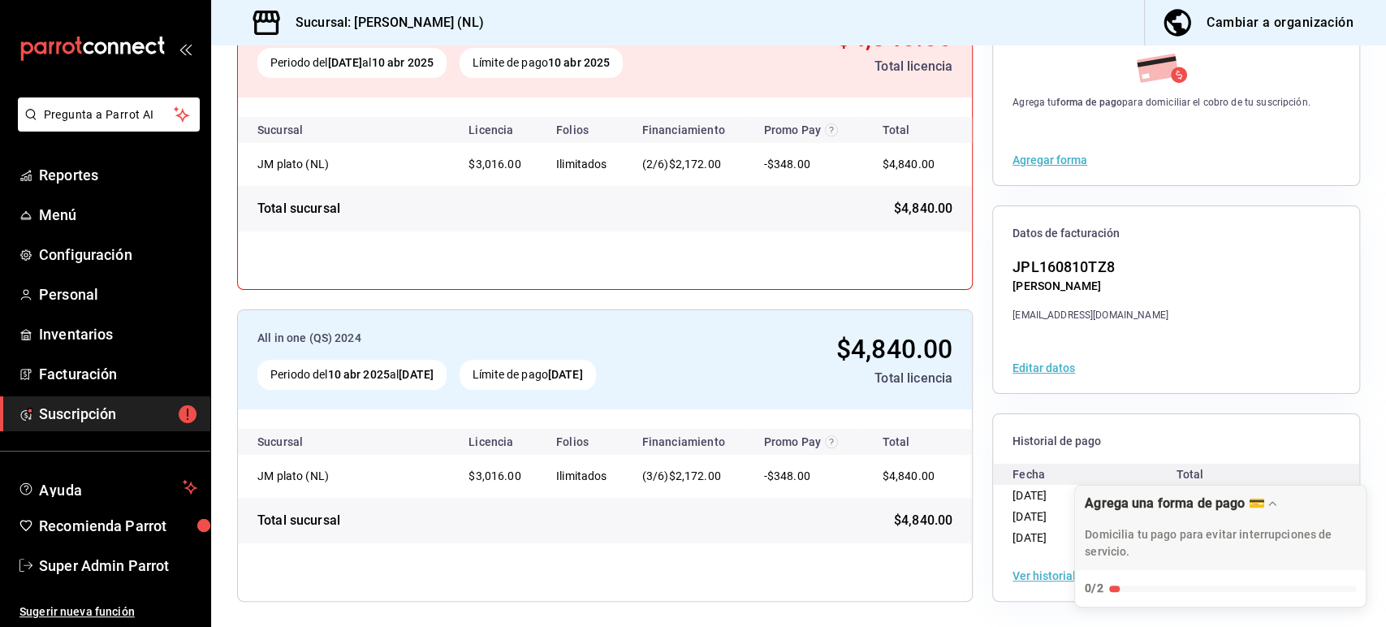  Describe the element at coordinates (1089, 102) in the screenshot. I see `strong: forma de pago` at that location.